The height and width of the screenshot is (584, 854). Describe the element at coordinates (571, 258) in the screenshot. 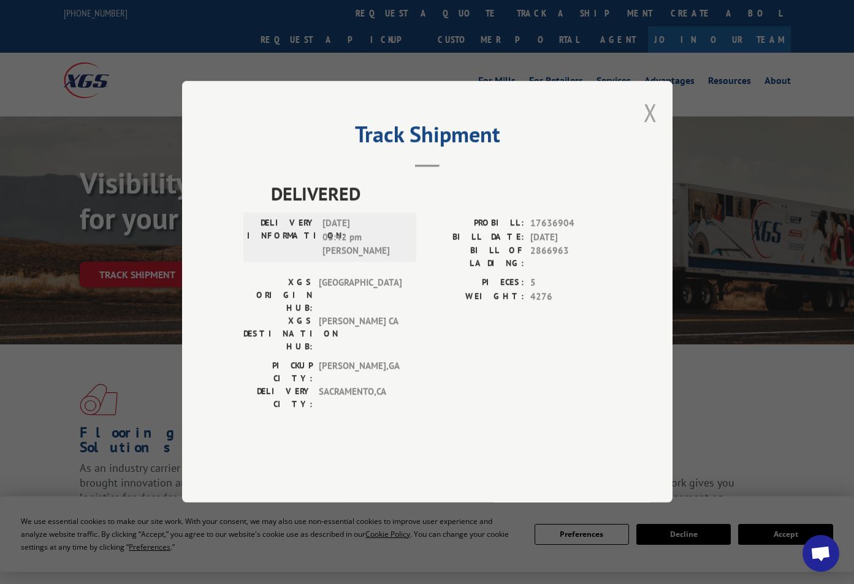

I see `span: 2866963` at that location.